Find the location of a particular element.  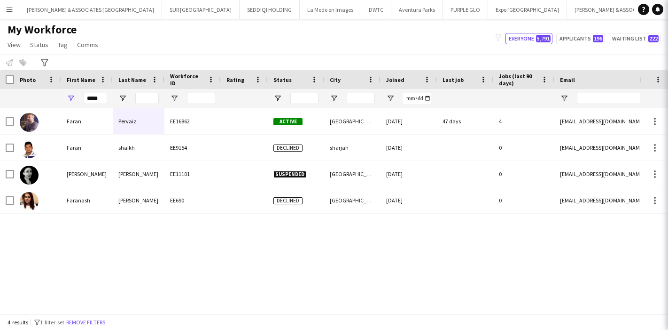

img: Faranak Saffari is located at coordinates (29, 175).